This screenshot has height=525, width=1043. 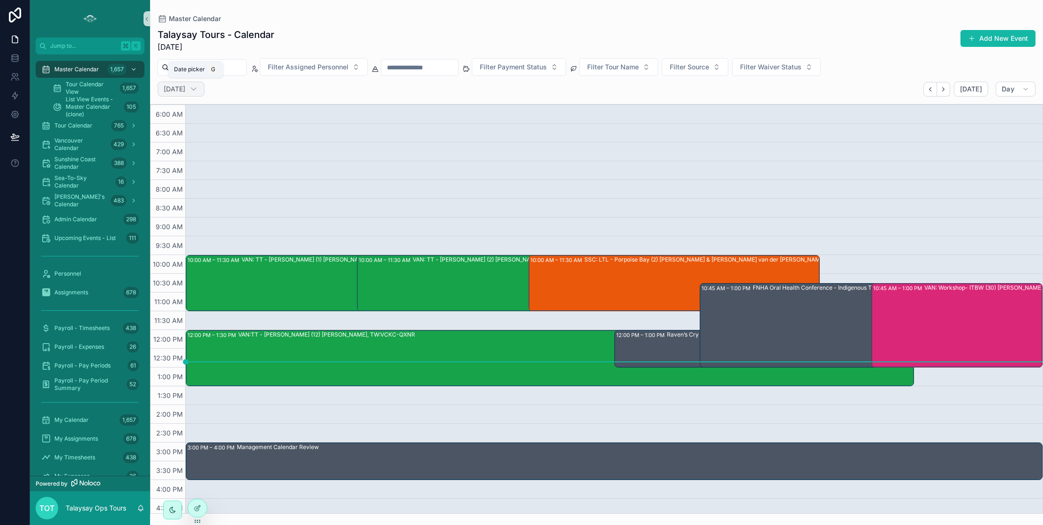 What do you see at coordinates (169, 508) in the screenshot?
I see `span: 4:30 PM` at bounding box center [169, 508].